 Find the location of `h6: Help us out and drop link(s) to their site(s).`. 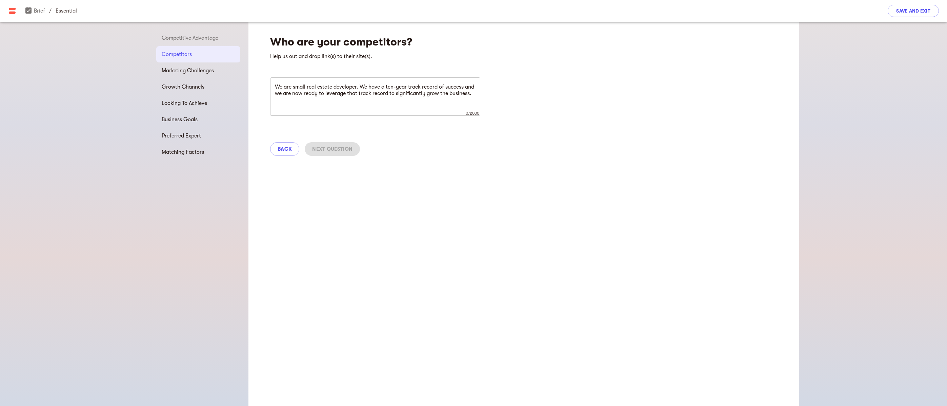

h6: Help us out and drop link(s) to their site(s). is located at coordinates (394, 56).